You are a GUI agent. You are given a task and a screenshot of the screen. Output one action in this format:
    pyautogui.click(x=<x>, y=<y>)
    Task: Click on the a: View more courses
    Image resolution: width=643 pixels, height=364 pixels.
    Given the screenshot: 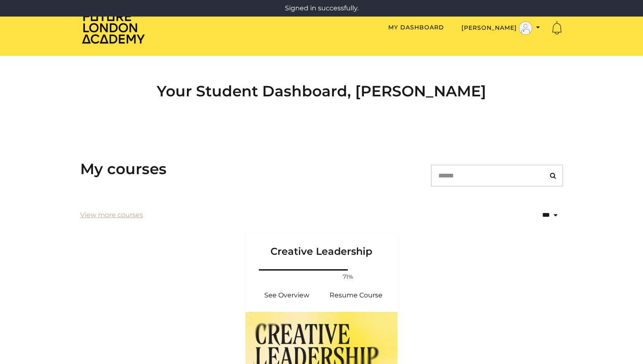 What is the action you would take?
    pyautogui.click(x=112, y=215)
    